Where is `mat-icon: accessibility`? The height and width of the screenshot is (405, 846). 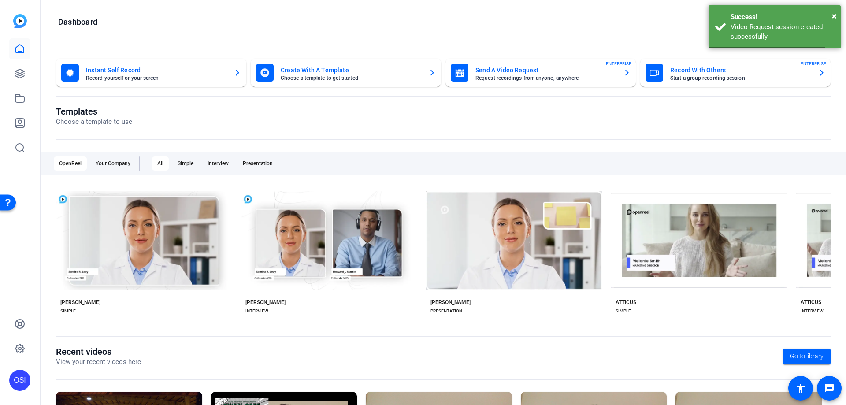 mat-icon: accessibility is located at coordinates (801, 388).